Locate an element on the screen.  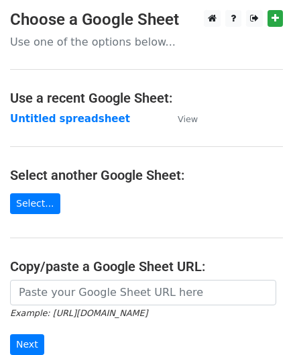
strong: Untitled spreadsheet is located at coordinates (70, 119).